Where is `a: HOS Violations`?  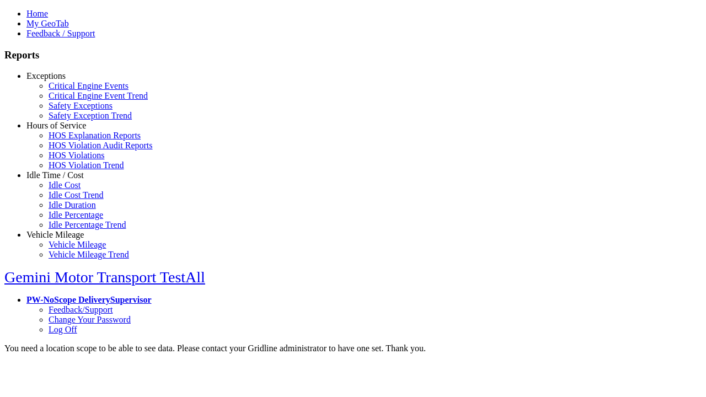 a: HOS Violations is located at coordinates (76, 155).